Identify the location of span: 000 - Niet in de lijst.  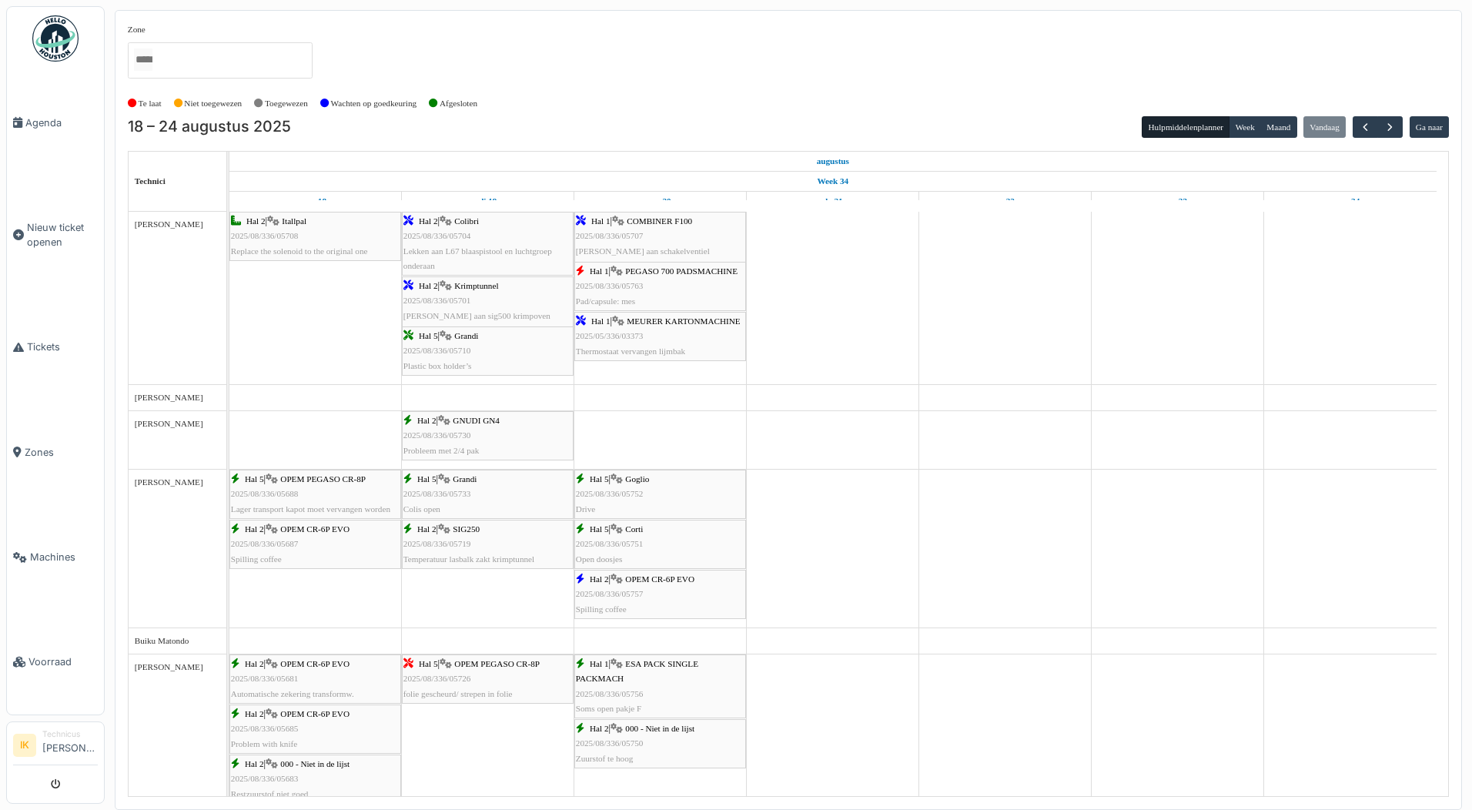
(315, 764).